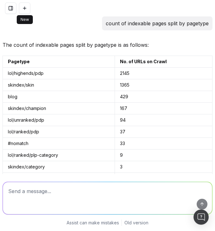  Describe the element at coordinates (59, 132) in the screenshot. I see `td: lol/ranked/pdp` at that location.